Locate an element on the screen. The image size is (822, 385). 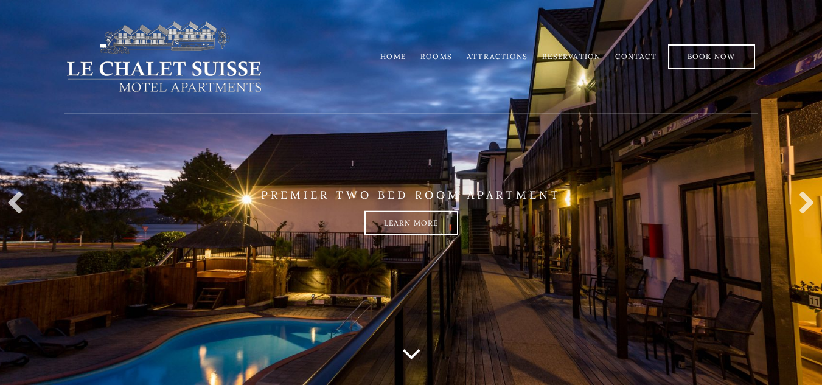
a: Reservation is located at coordinates (572, 56).